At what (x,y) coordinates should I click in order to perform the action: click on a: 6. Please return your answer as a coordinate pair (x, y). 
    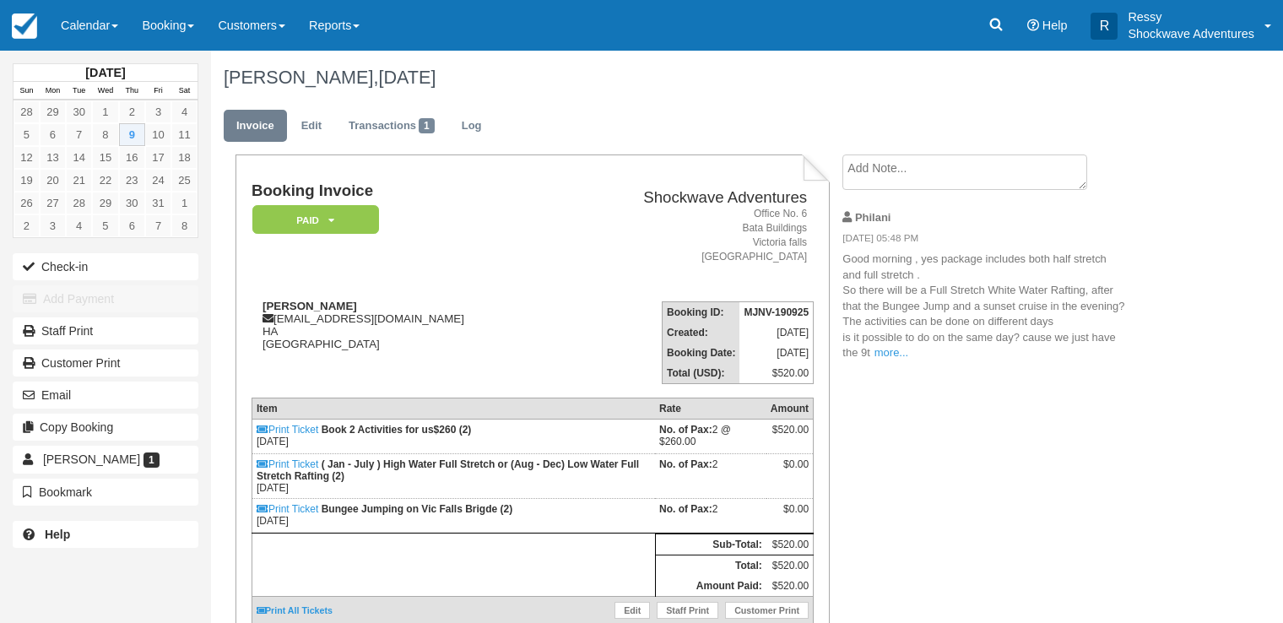
    Looking at the image, I should click on (52, 134).